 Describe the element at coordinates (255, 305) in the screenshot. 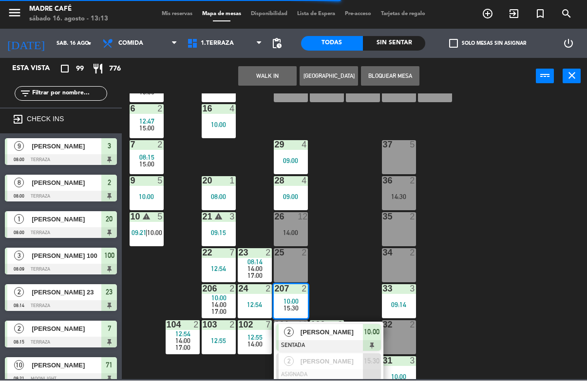

I see `div: 12:54` at that location.